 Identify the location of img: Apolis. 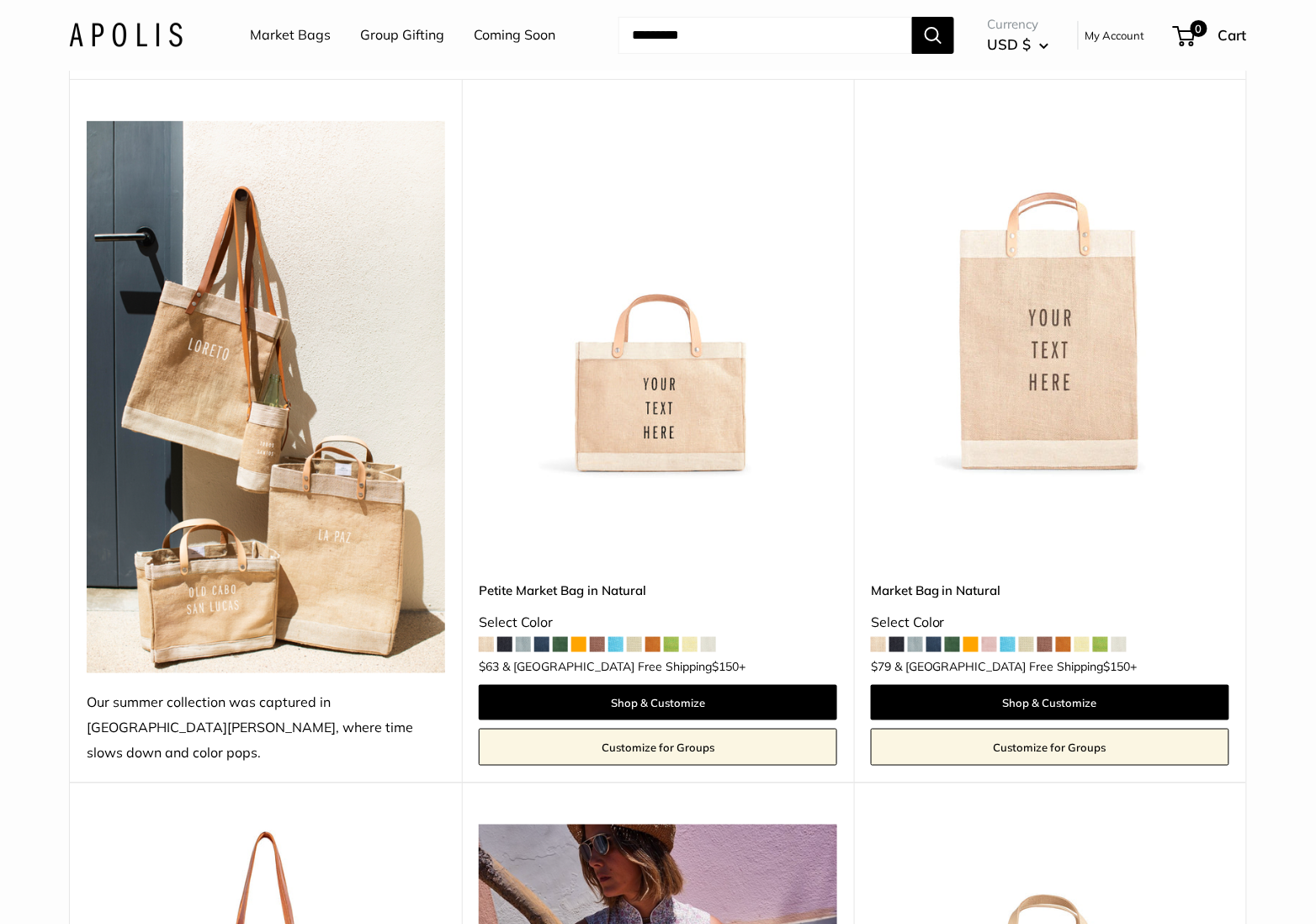
(126, 34).